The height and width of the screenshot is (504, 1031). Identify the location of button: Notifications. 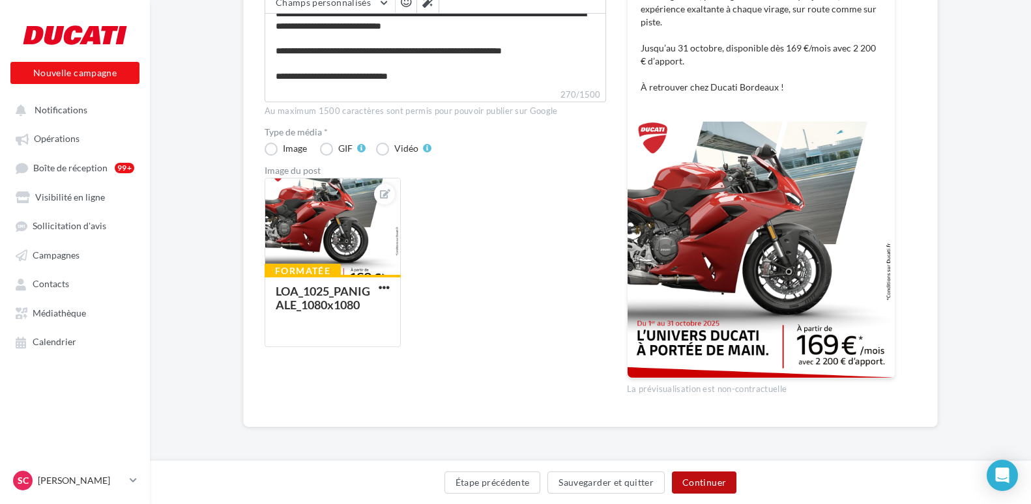
(72, 109).